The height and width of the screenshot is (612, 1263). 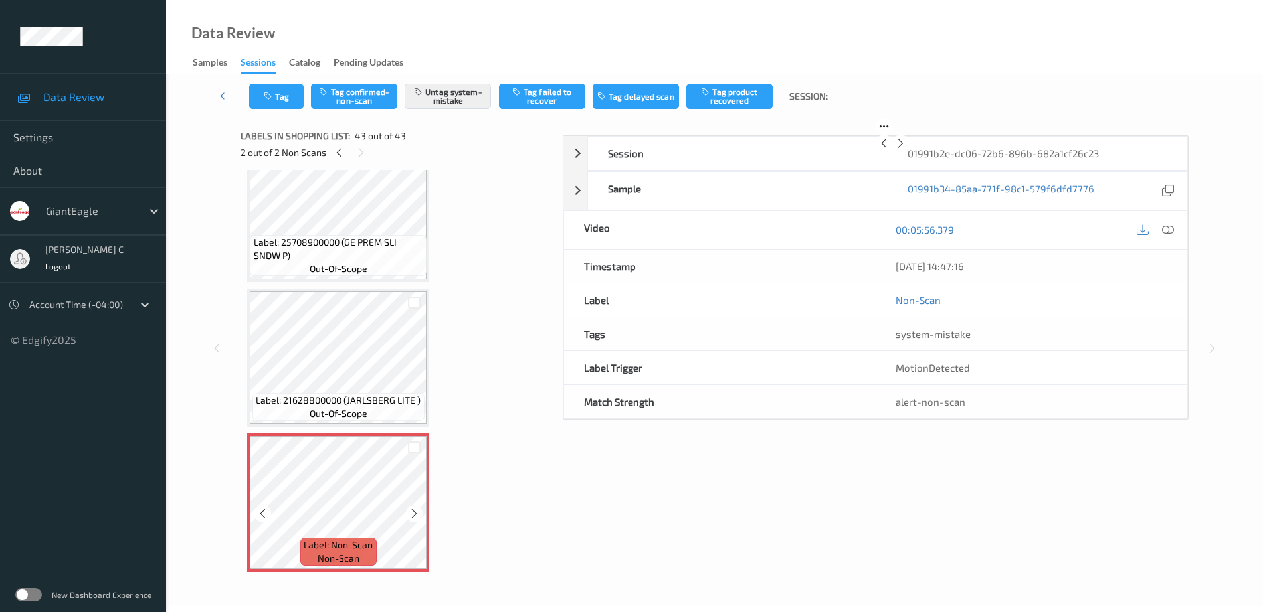 I want to click on div: MotionDetected, so click(x=1031, y=368).